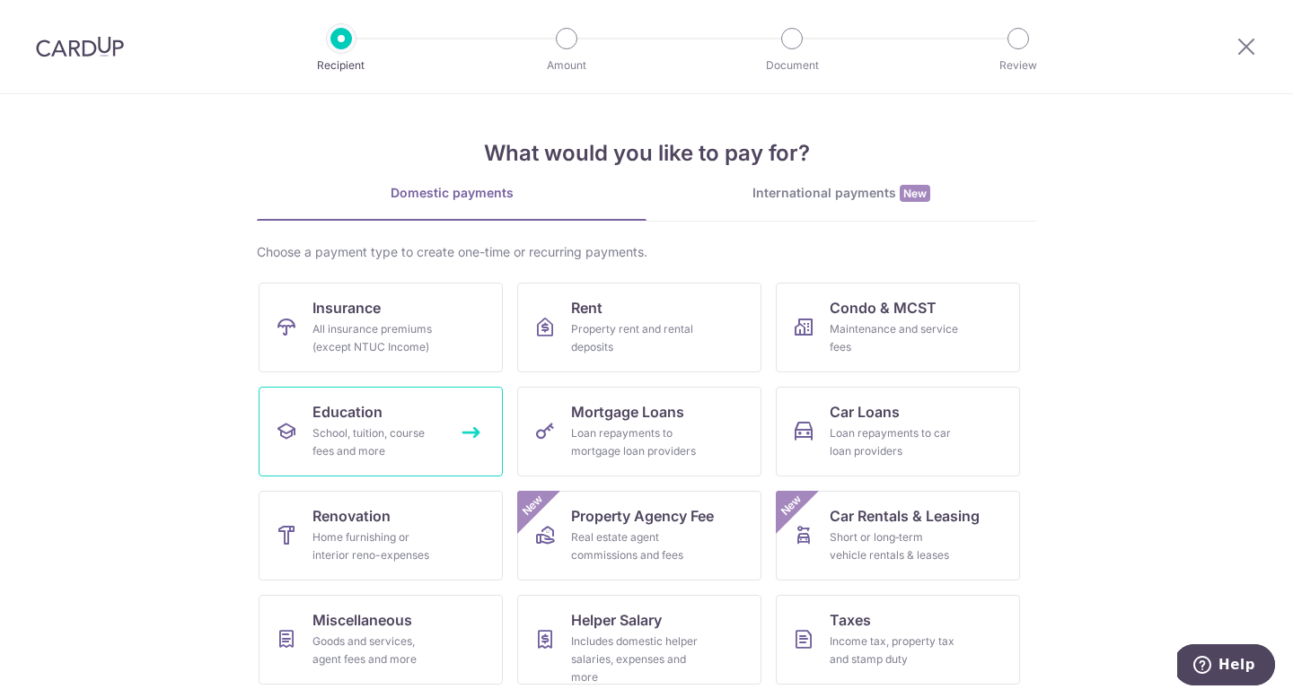 The height and width of the screenshot is (698, 1293). What do you see at coordinates (792, 66) in the screenshot?
I see `p: Document` at bounding box center [792, 66].